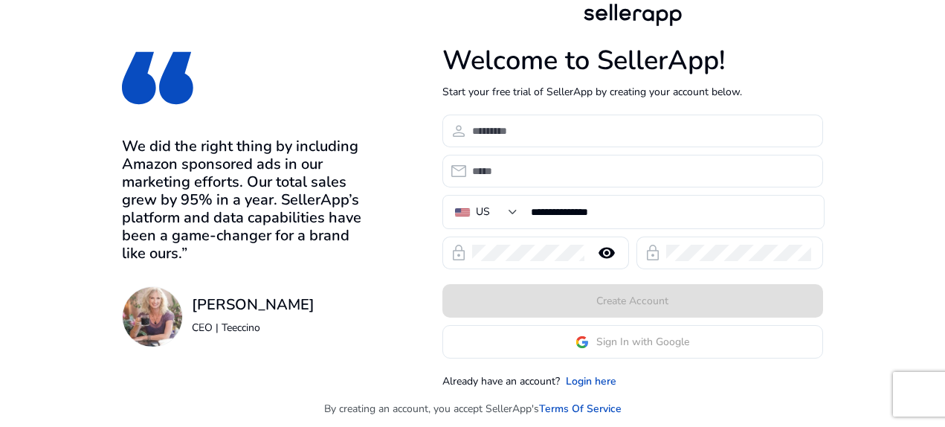  What do you see at coordinates (501, 381) in the screenshot?
I see `p: Already have an account?` at bounding box center [501, 381].